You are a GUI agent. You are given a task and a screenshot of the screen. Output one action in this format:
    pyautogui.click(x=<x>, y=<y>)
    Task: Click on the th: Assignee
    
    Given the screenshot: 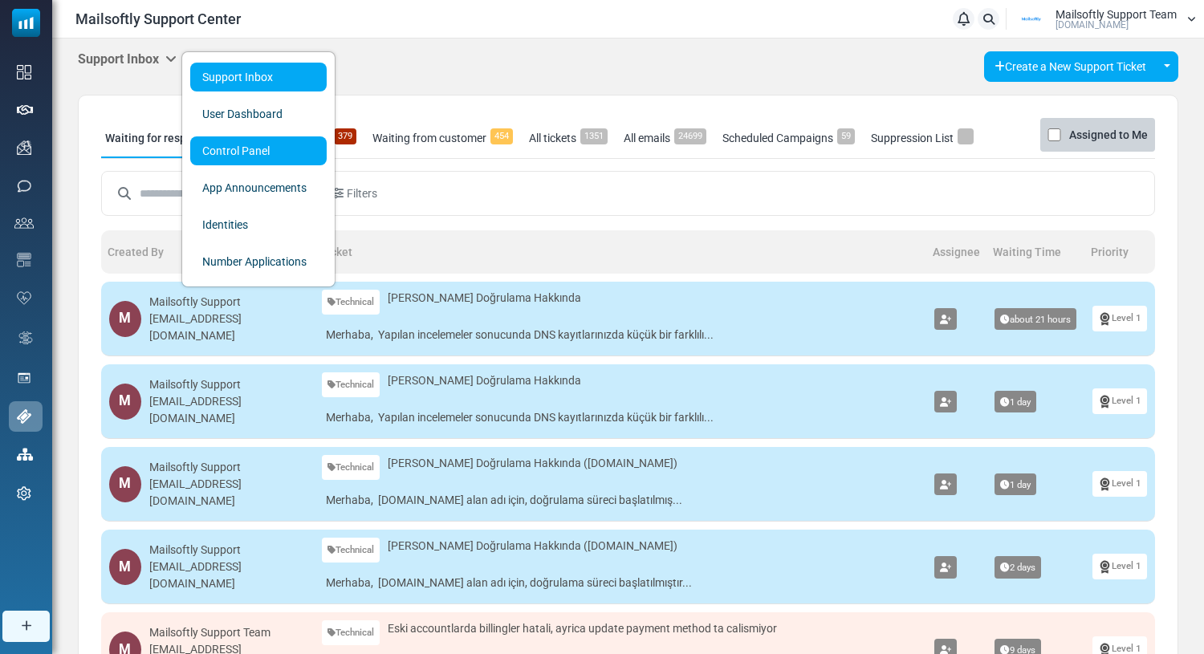 What is the action you would take?
    pyautogui.click(x=956, y=252)
    